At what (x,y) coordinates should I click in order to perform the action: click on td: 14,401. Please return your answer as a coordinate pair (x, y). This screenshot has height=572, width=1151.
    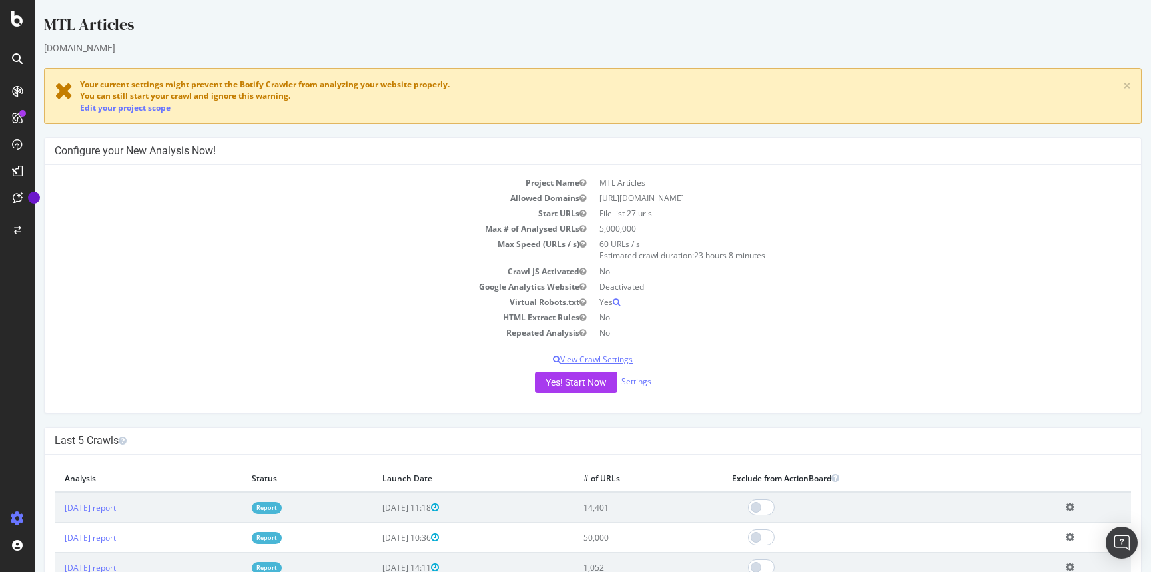
    Looking at the image, I should click on (613, 508).